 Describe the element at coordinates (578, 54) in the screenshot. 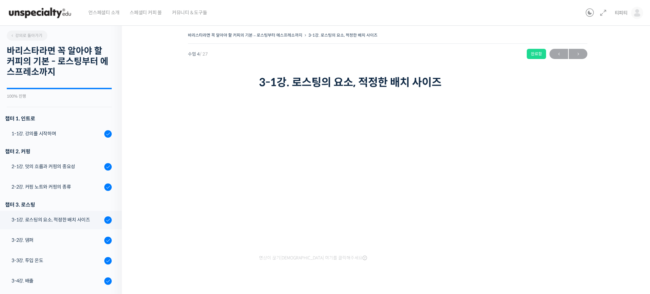

I see `a: 다음→` at that location.